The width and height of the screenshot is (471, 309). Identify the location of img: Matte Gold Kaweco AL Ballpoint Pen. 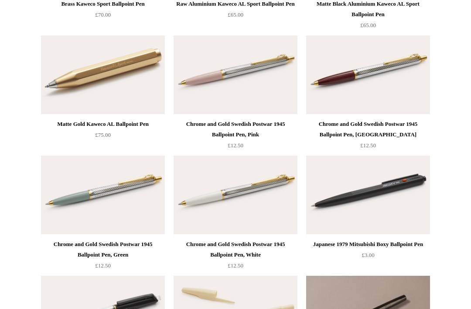
(103, 75).